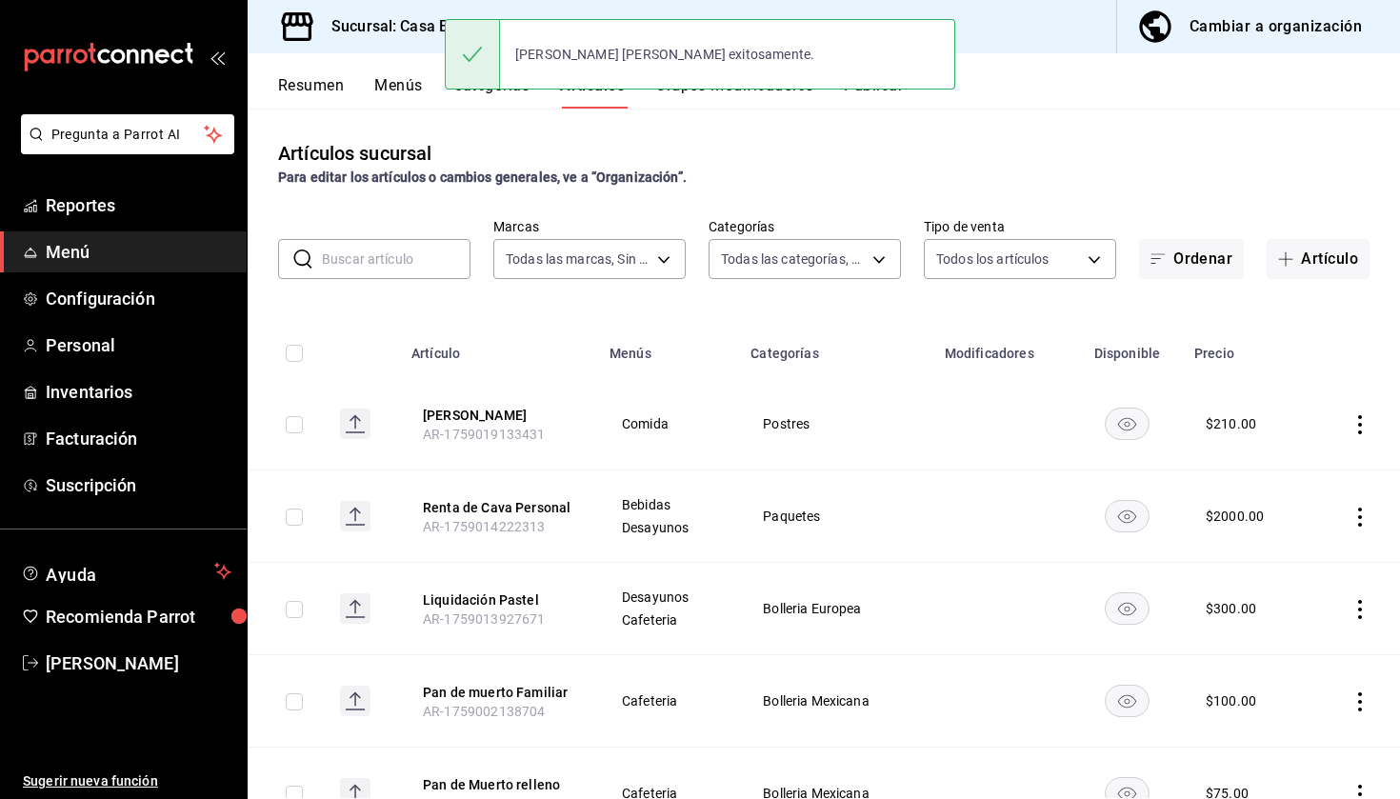 The height and width of the screenshot is (799, 1400). Describe the element at coordinates (484, 619) in the screenshot. I see `span: AR-1759013927671` at that location.